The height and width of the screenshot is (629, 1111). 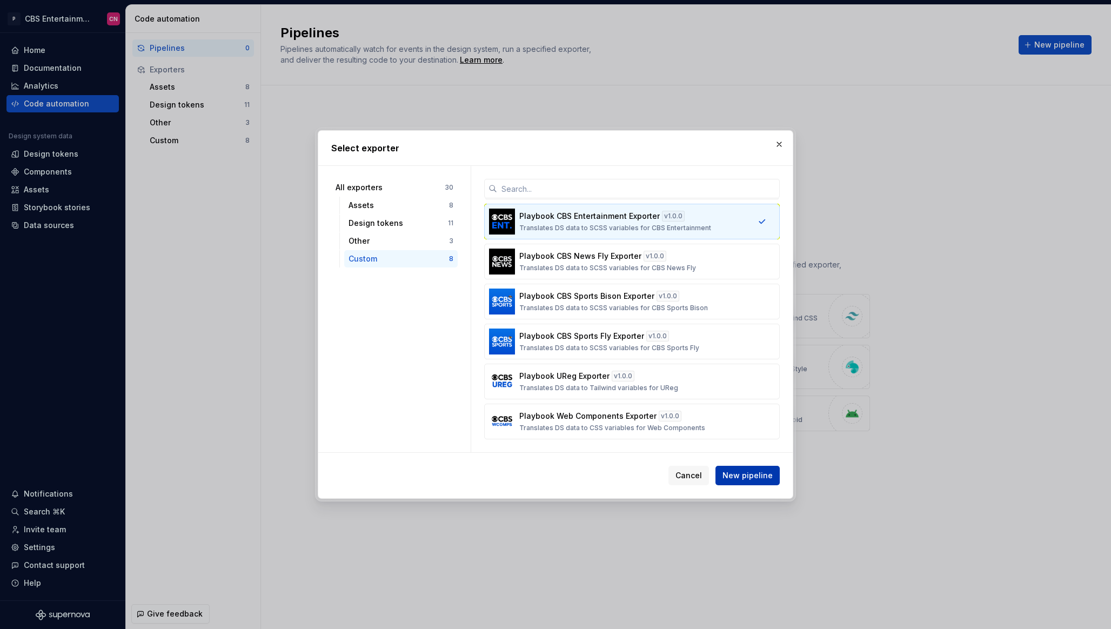 What do you see at coordinates (632, 341) in the screenshot?
I see `button: Playbook CBS Sports Fly Exporterv1.0.0Translates DS data to SCSS variables for CBS Sports Fly` at bounding box center [632, 341].